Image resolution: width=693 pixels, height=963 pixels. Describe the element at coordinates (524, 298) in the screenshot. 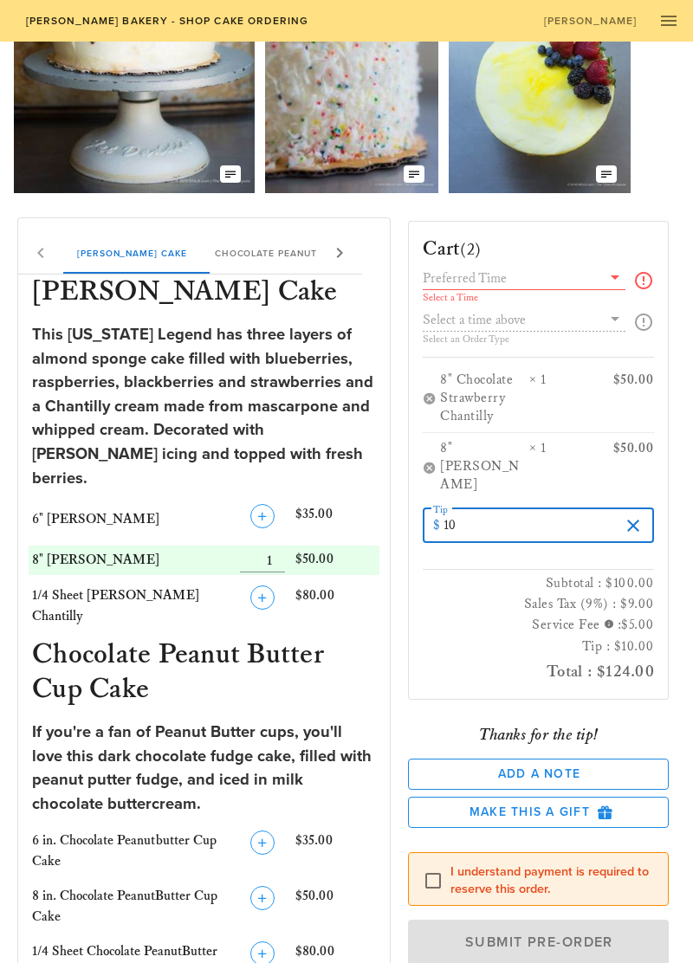

I see `div: Select a Time` at that location.